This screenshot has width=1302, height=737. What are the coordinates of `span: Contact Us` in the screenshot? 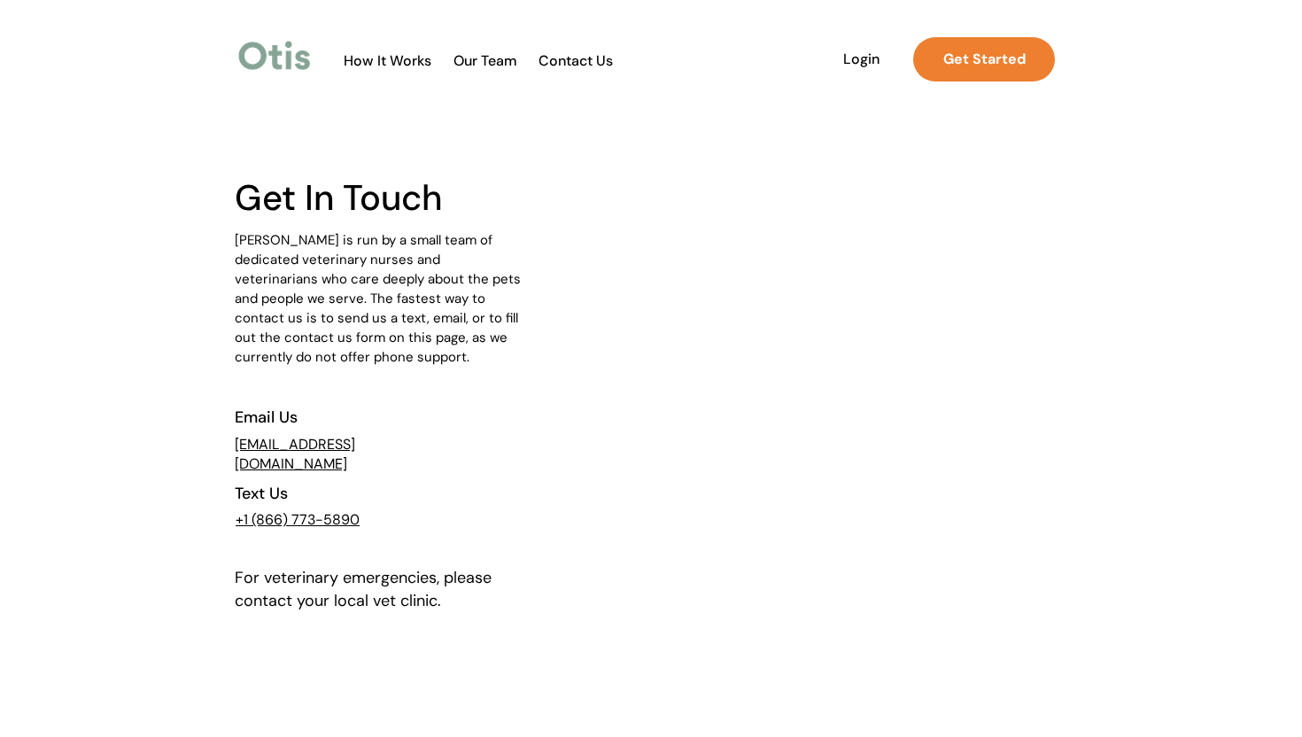 It's located at (575, 60).